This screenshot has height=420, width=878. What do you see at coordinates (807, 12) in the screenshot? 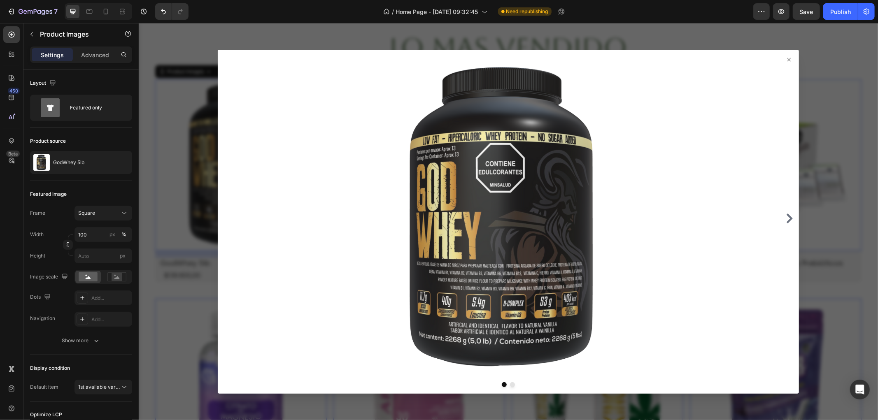
I see `button: Save` at bounding box center [807, 12].